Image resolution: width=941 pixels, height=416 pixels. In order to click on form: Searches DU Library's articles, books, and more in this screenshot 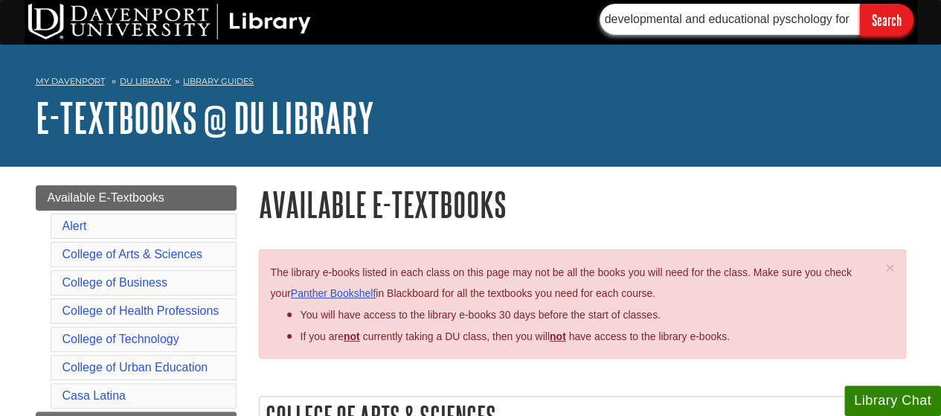, I will do `click(756, 19)`.